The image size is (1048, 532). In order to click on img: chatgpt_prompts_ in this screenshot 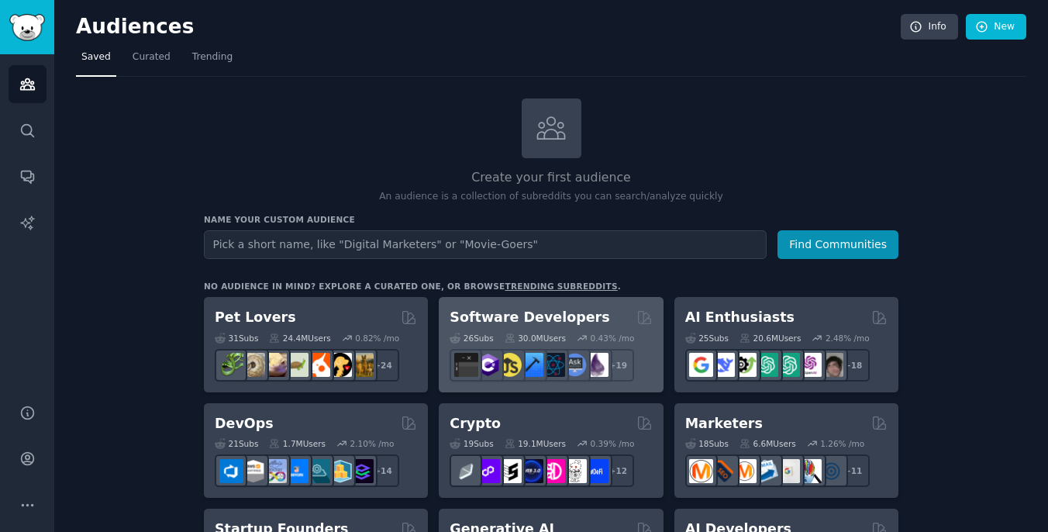, I will do `click(787, 364)`.